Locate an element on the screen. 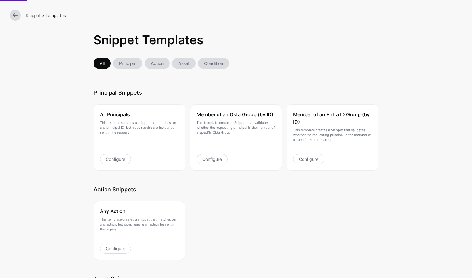 The image size is (472, 278). h1: Snippet Templates is located at coordinates (236, 40).